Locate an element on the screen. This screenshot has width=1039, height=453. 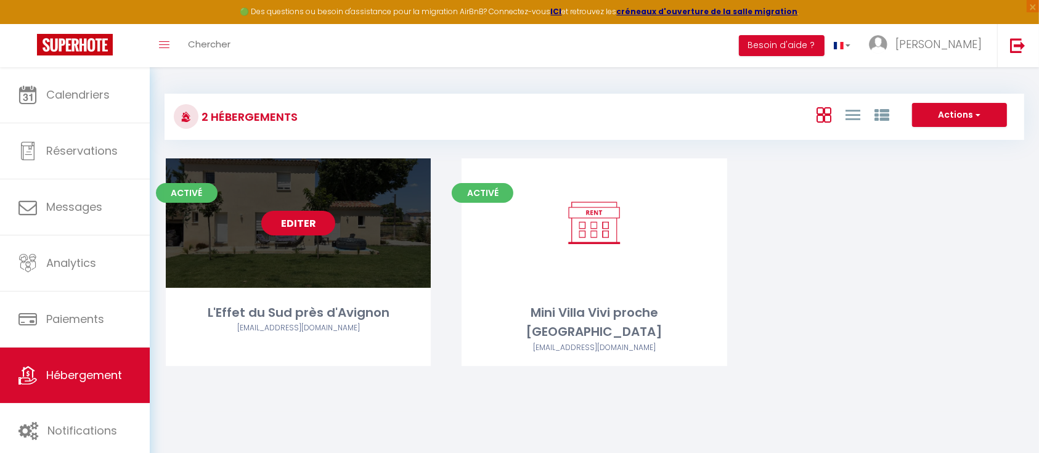
button: Besoin d'aide ? is located at coordinates (781, 46).